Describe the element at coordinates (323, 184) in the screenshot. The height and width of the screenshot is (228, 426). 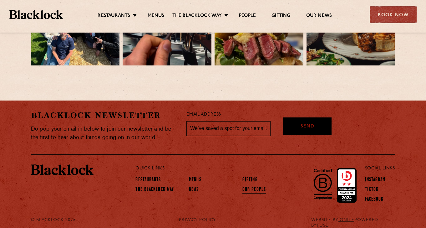
I see `img: B-Corp-Logo-Black-RGB.svg` at that location.